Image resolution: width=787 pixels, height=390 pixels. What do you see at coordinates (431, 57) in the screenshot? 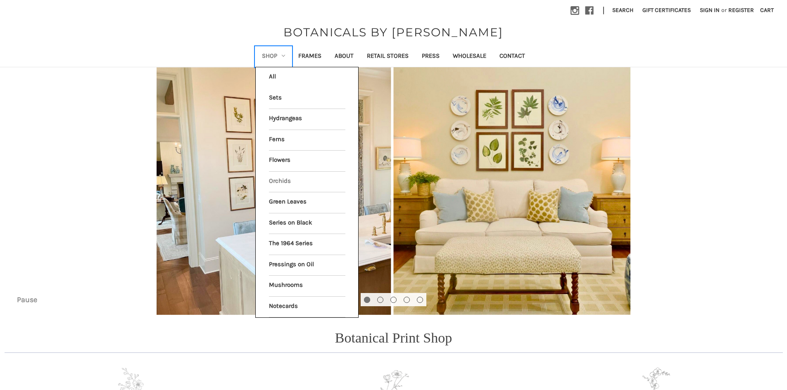
I see `a: Press` at bounding box center [431, 57].